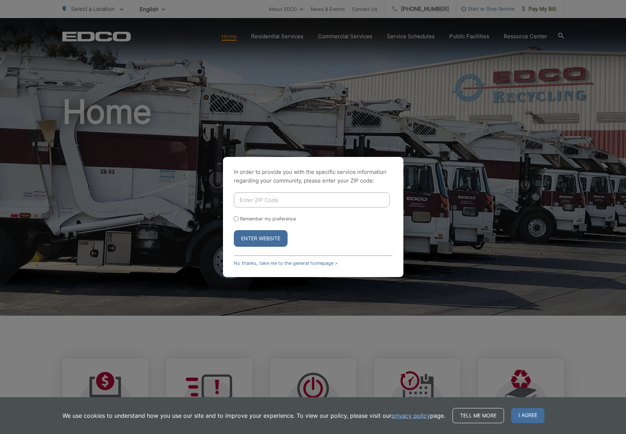 The height and width of the screenshot is (434, 626). What do you see at coordinates (286, 263) in the screenshot?
I see `a: No thanks, take me to the general homepage >` at bounding box center [286, 263].